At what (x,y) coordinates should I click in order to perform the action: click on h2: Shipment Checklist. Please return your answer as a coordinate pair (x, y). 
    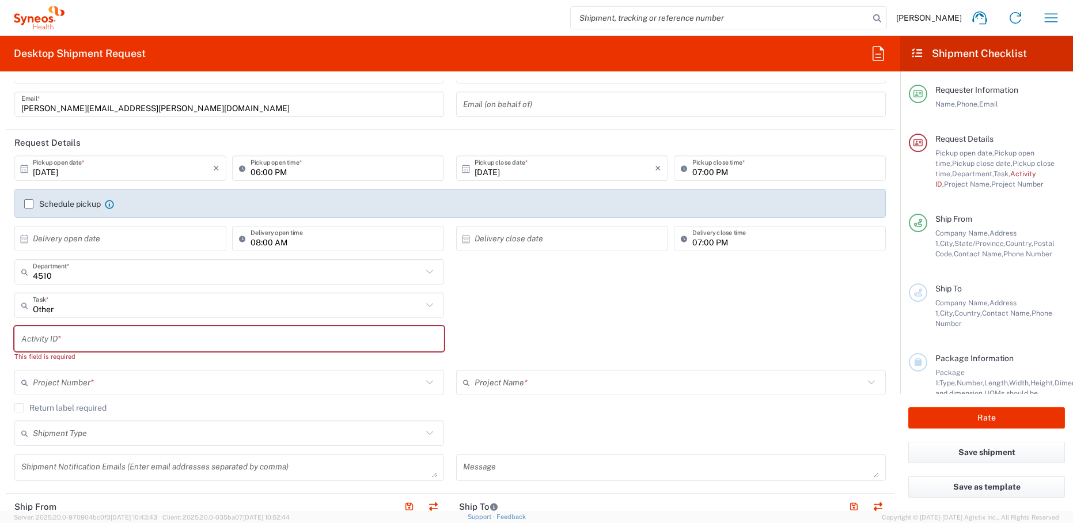
    Looking at the image, I should click on (968, 54).